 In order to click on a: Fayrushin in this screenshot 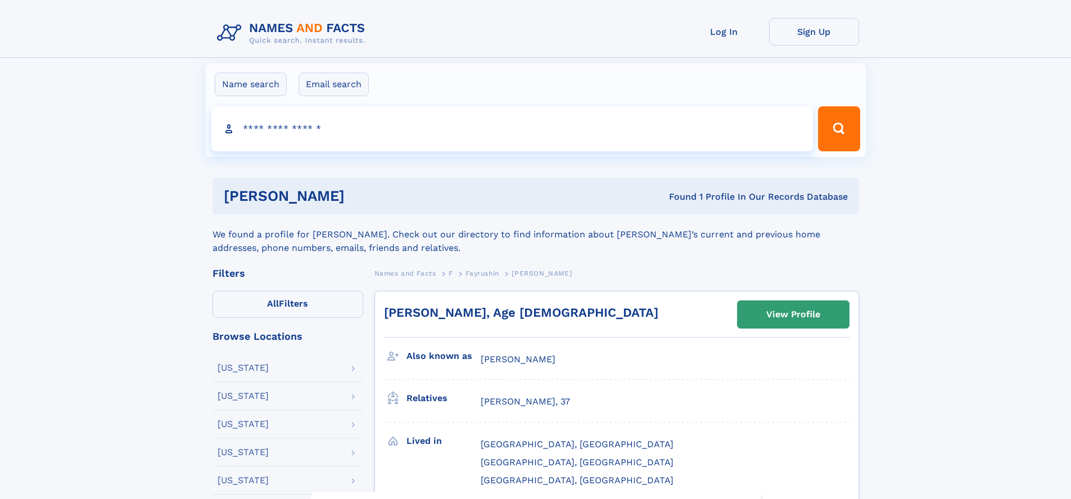, I will do `click(482, 273)`.